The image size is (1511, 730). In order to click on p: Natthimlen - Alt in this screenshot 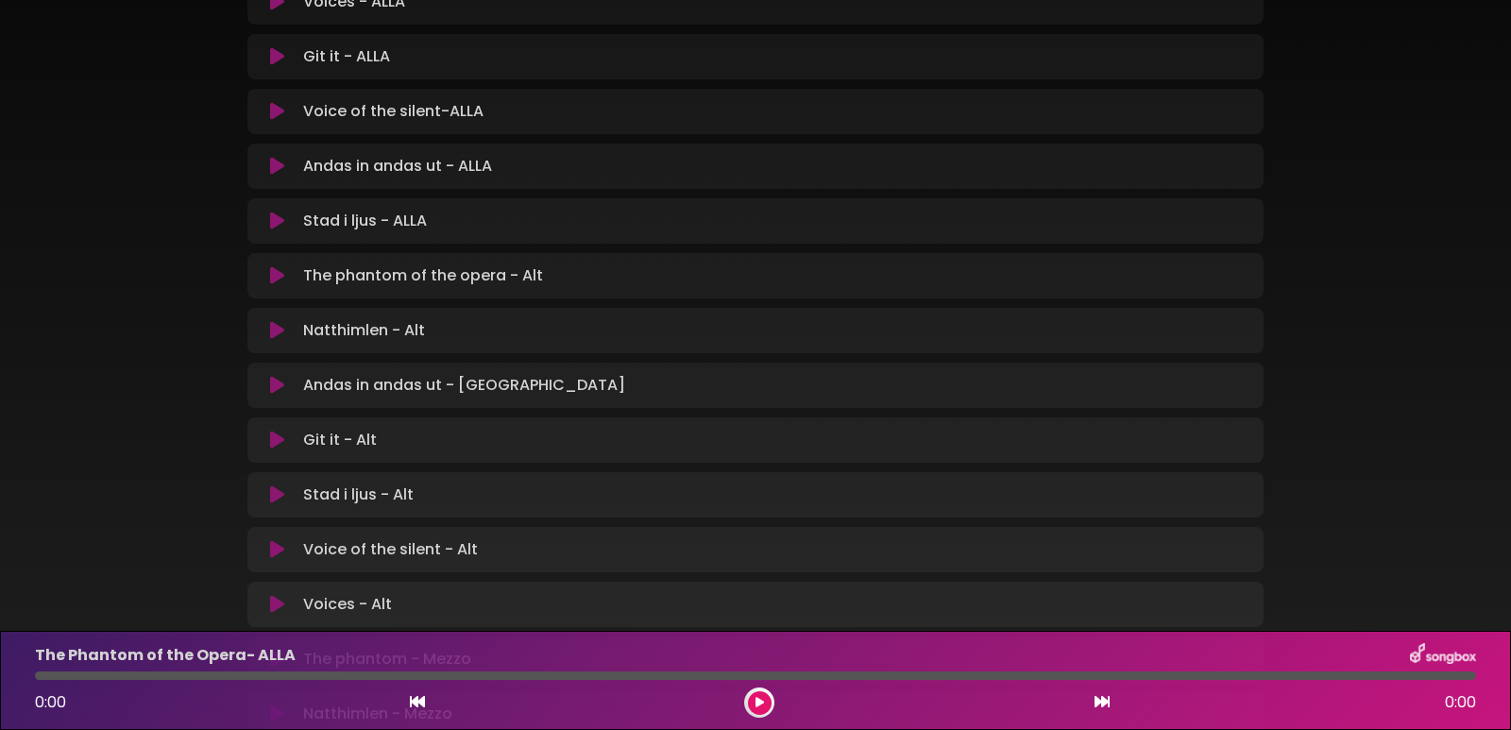, I will do `click(364, 331)`.